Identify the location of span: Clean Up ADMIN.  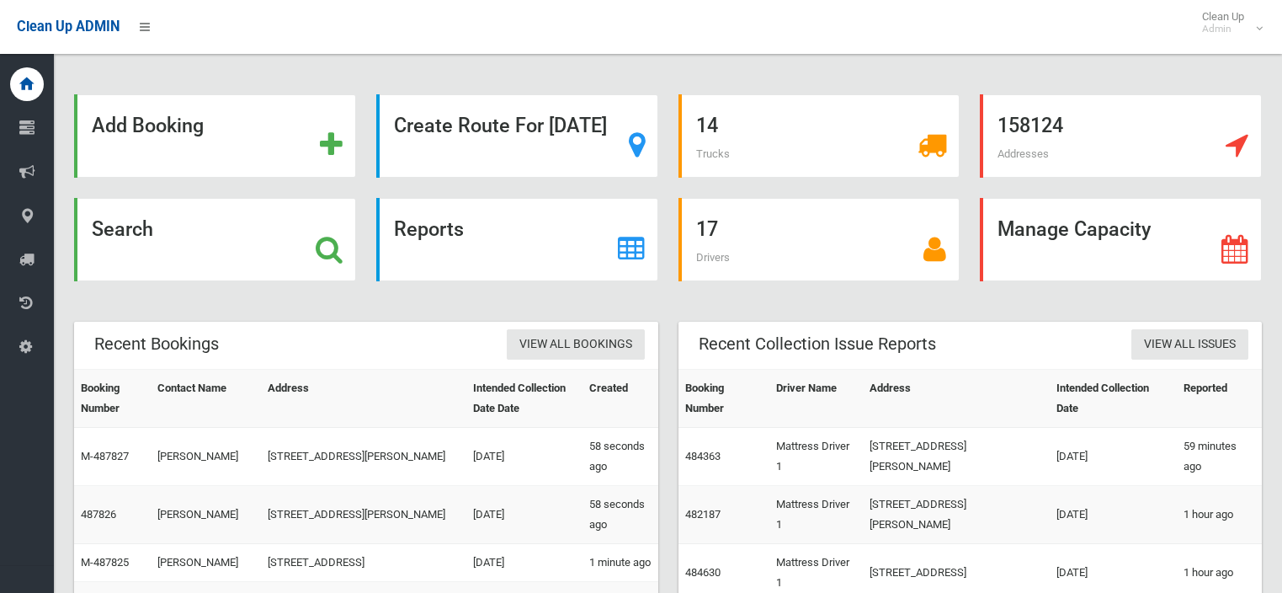
(68, 26).